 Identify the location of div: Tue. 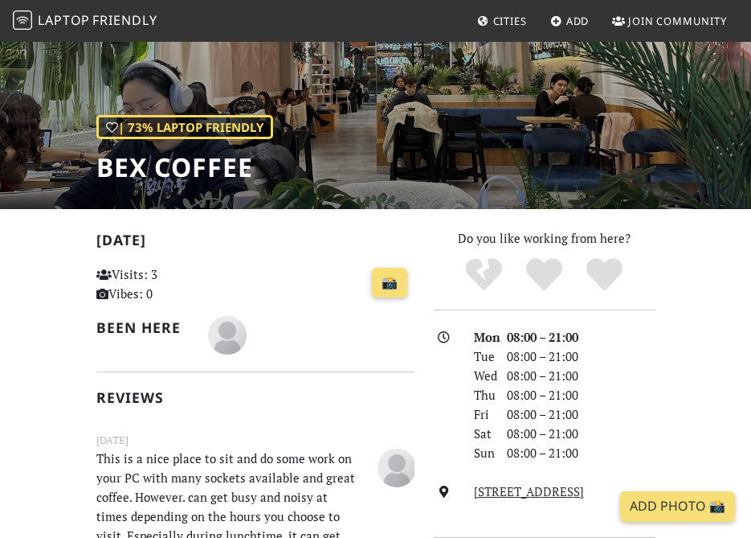
(481, 356).